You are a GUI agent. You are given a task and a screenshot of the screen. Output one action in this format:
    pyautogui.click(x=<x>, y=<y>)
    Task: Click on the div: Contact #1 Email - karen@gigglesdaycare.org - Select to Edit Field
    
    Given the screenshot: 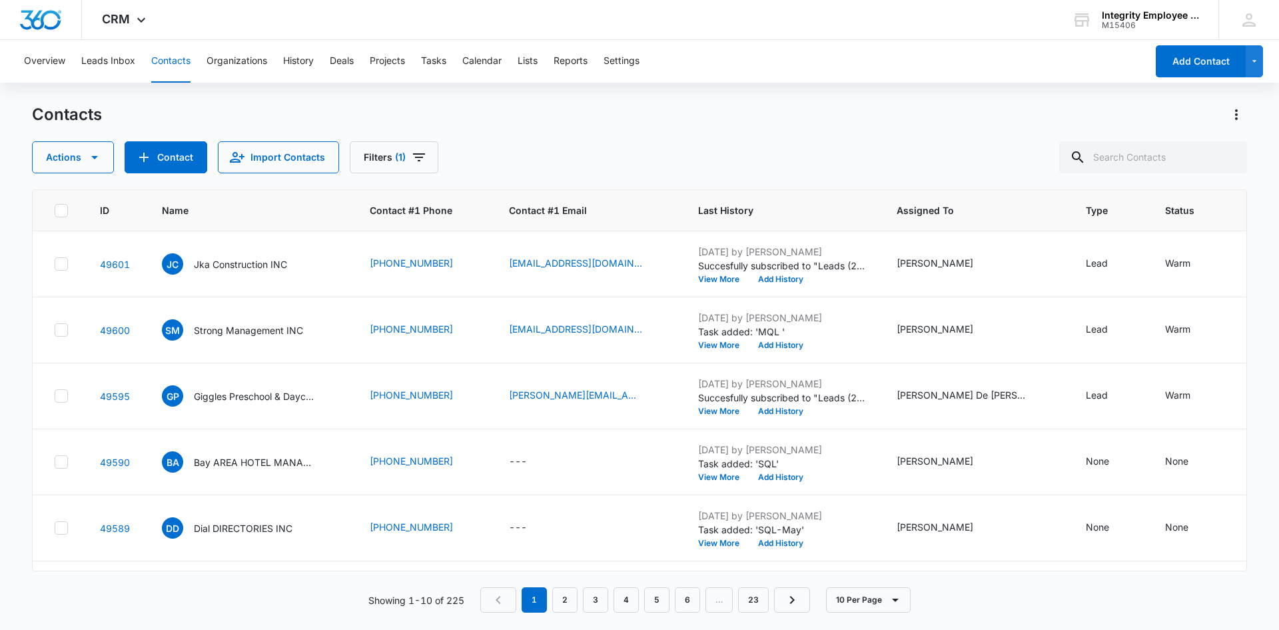 What is the action you would take?
    pyautogui.click(x=588, y=396)
    